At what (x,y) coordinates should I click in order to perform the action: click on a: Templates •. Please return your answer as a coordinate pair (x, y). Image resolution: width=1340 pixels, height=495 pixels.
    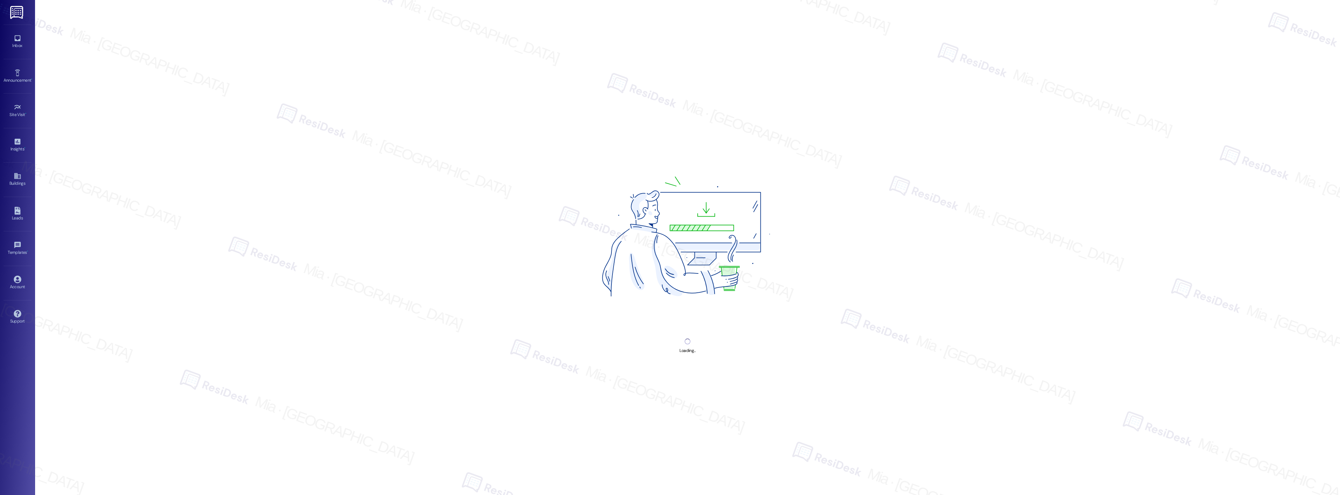
    Looking at the image, I should click on (18, 249).